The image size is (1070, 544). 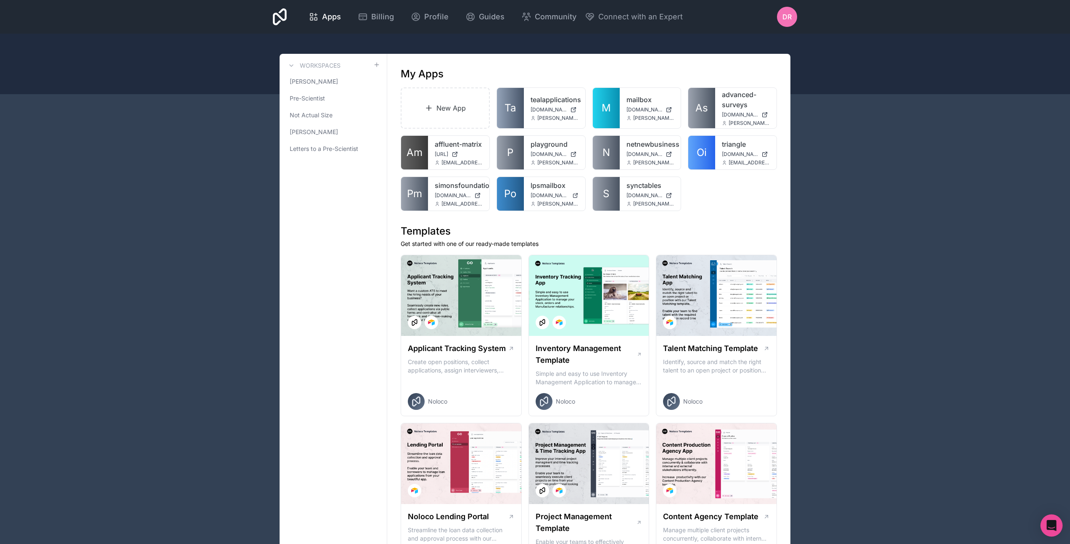 What do you see at coordinates (445, 108) in the screenshot?
I see `a: New App` at bounding box center [445, 108].